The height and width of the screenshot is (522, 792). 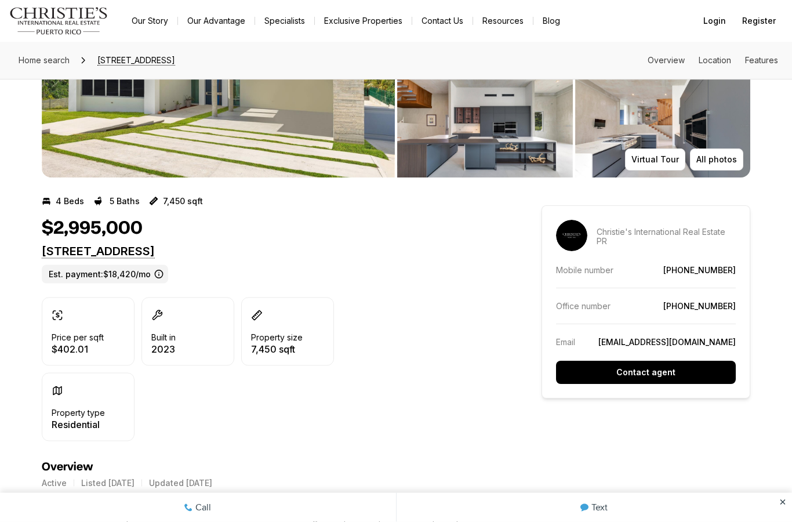 What do you see at coordinates (666, 60) in the screenshot?
I see `a: Skip to: Overview` at bounding box center [666, 60].